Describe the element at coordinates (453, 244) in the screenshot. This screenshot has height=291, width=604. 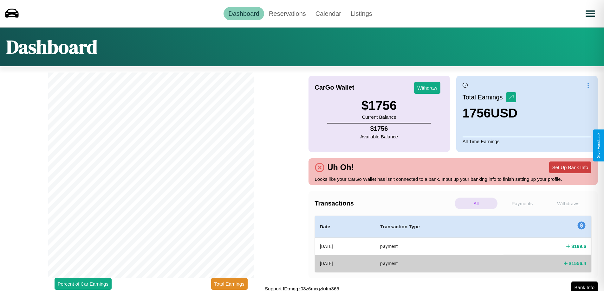
I see `table: simple table` at that location.